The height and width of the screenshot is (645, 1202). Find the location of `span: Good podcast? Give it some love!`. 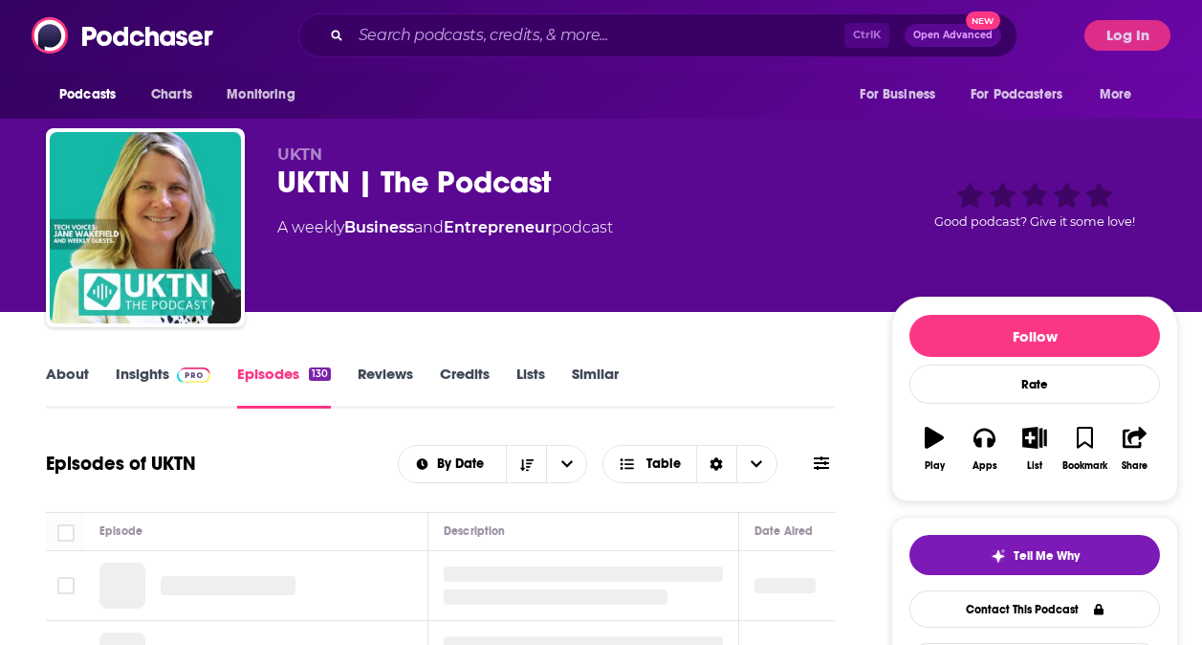

span: Good podcast? Give it some love! is located at coordinates (1035, 221).